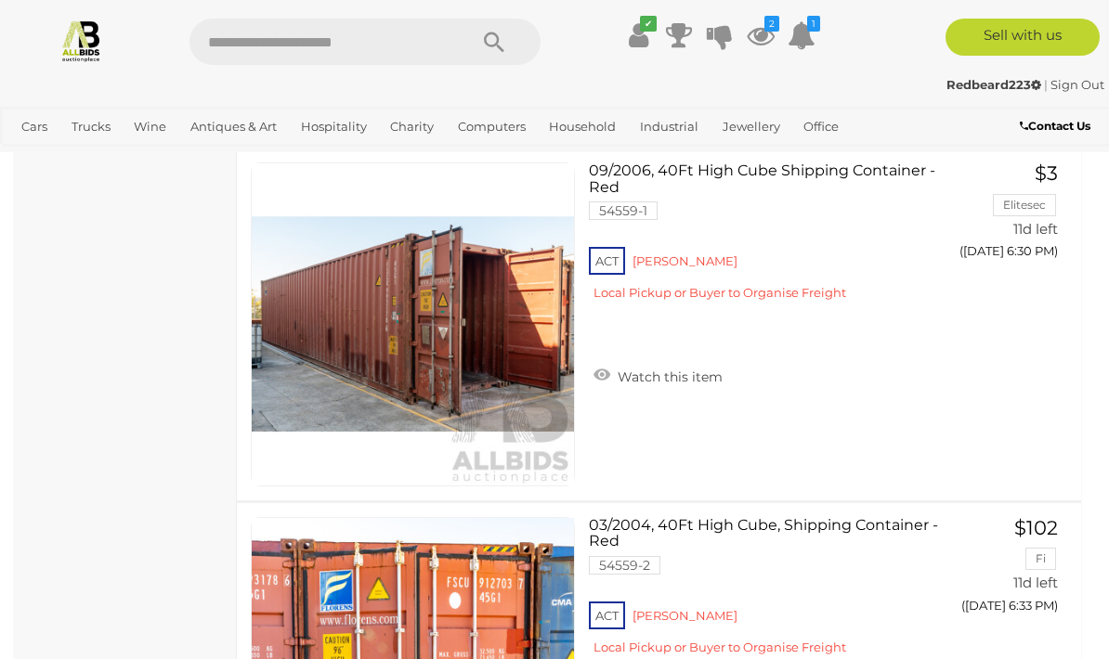 The width and height of the screenshot is (1109, 659). What do you see at coordinates (1023, 37) in the screenshot?
I see `a: Sell with us` at bounding box center [1023, 37].